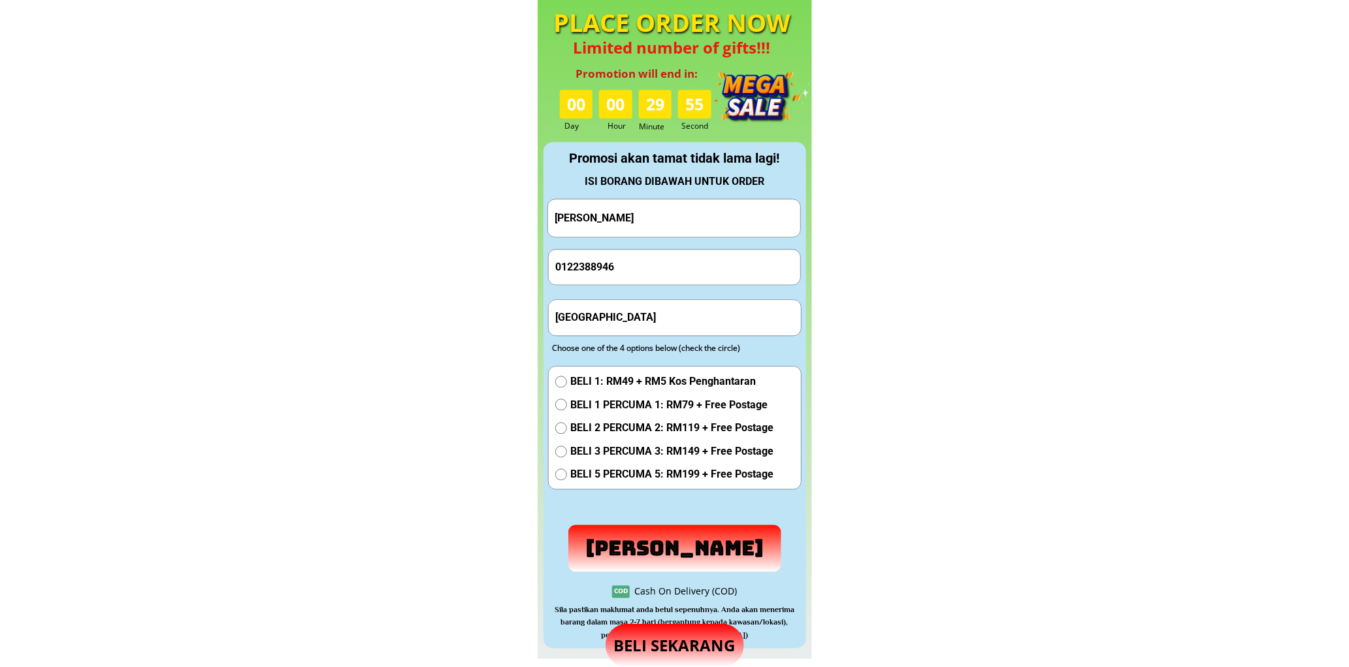 The width and height of the screenshot is (1349, 667). I want to click on h3: Hour, so click(621, 125).